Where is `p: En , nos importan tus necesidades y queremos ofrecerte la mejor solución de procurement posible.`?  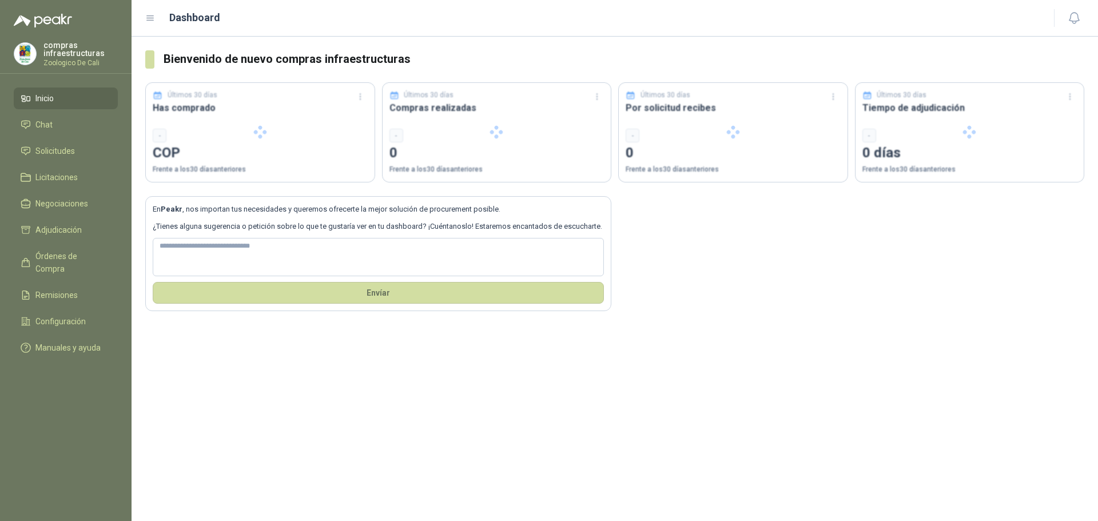 p: En , nos importan tus necesidades y queremos ofrecerte la mejor solución de procurement posible. is located at coordinates (378, 209).